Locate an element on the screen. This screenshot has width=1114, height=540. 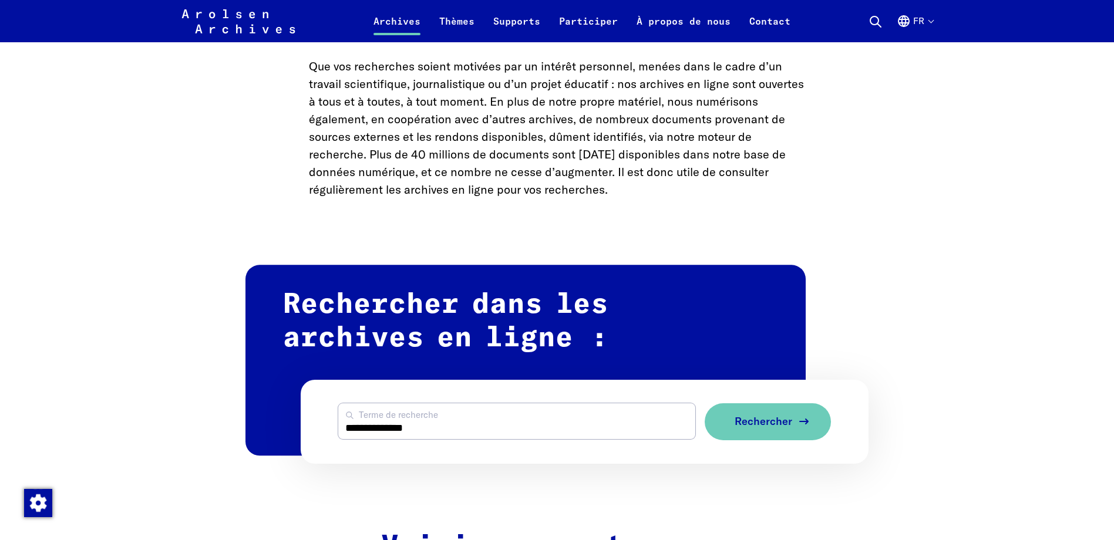
span: Rechercher is located at coordinates (763, 422).